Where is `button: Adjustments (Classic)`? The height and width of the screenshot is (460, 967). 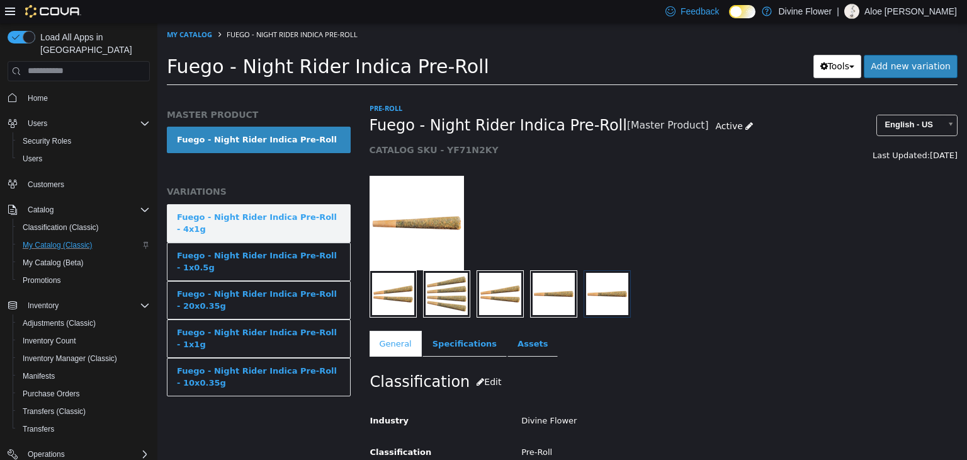
button: Adjustments (Classic) is located at coordinates (84, 323).